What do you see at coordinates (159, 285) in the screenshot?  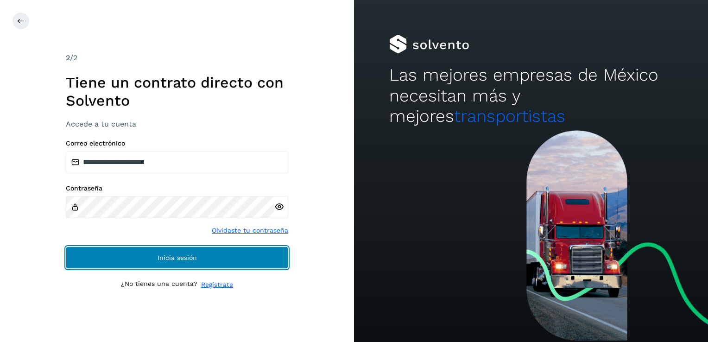 I see `p: ¿No tienes una cuenta?` at bounding box center [159, 285].